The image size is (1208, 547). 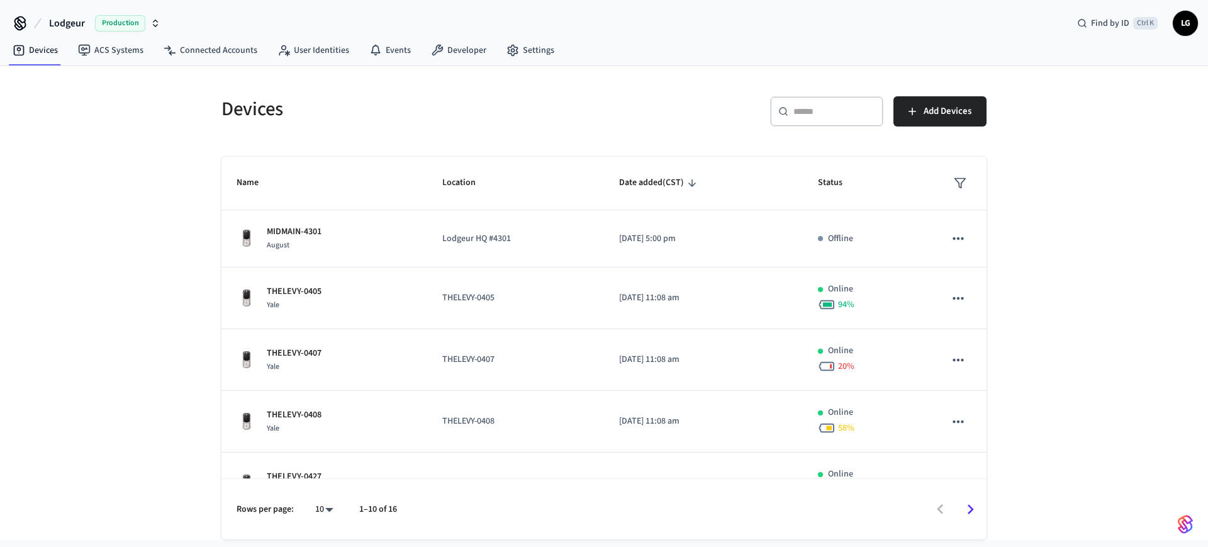 What do you see at coordinates (255, 182) in the screenshot?
I see `span: Name` at bounding box center [255, 182].